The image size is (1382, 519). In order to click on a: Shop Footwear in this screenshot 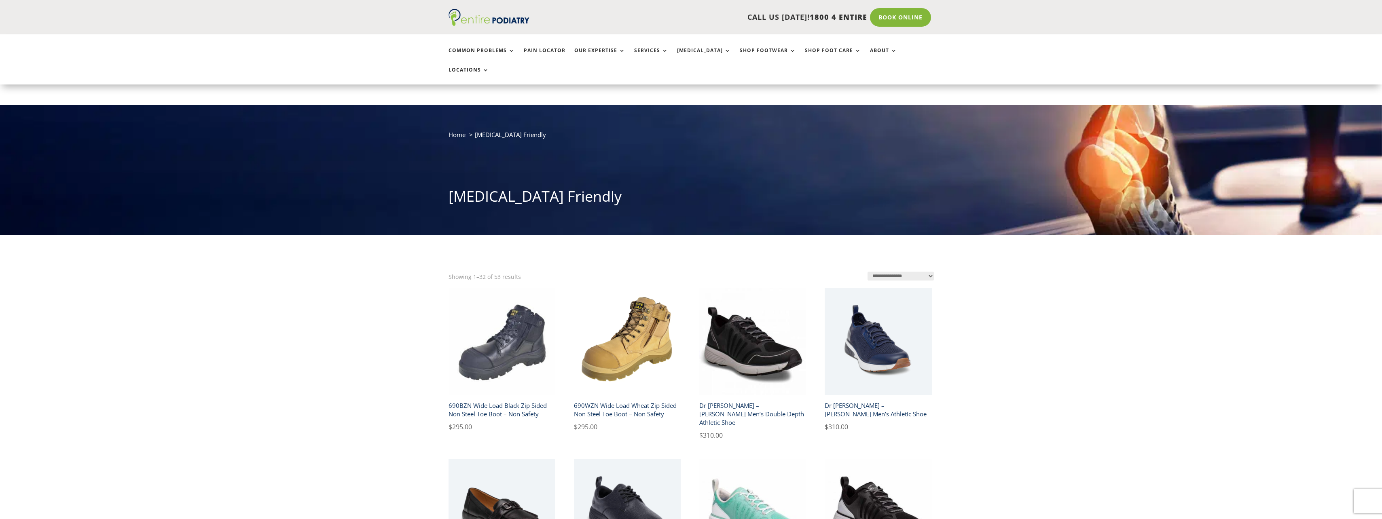, I will do `click(767, 56)`.